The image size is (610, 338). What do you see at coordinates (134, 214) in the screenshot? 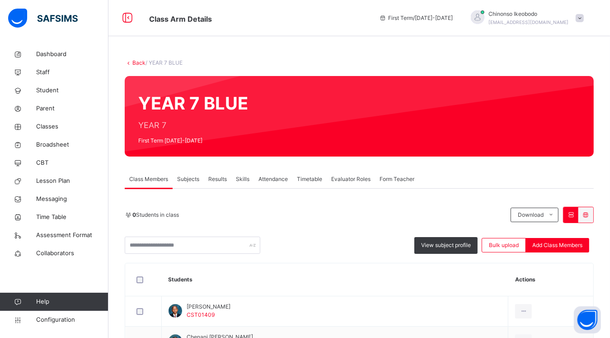
I see `b: 0` at bounding box center [134, 214].